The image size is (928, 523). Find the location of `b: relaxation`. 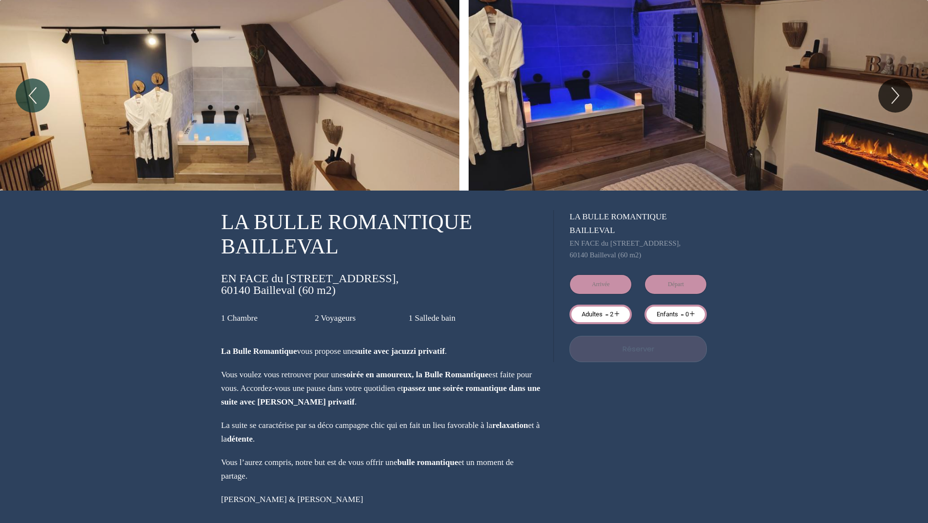

b: relaxation is located at coordinates (510, 425).